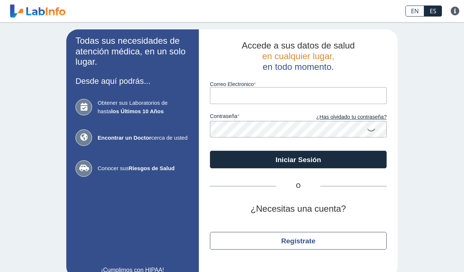  What do you see at coordinates (144, 169) in the screenshot?
I see `span: Conocer sus` at bounding box center [144, 169].